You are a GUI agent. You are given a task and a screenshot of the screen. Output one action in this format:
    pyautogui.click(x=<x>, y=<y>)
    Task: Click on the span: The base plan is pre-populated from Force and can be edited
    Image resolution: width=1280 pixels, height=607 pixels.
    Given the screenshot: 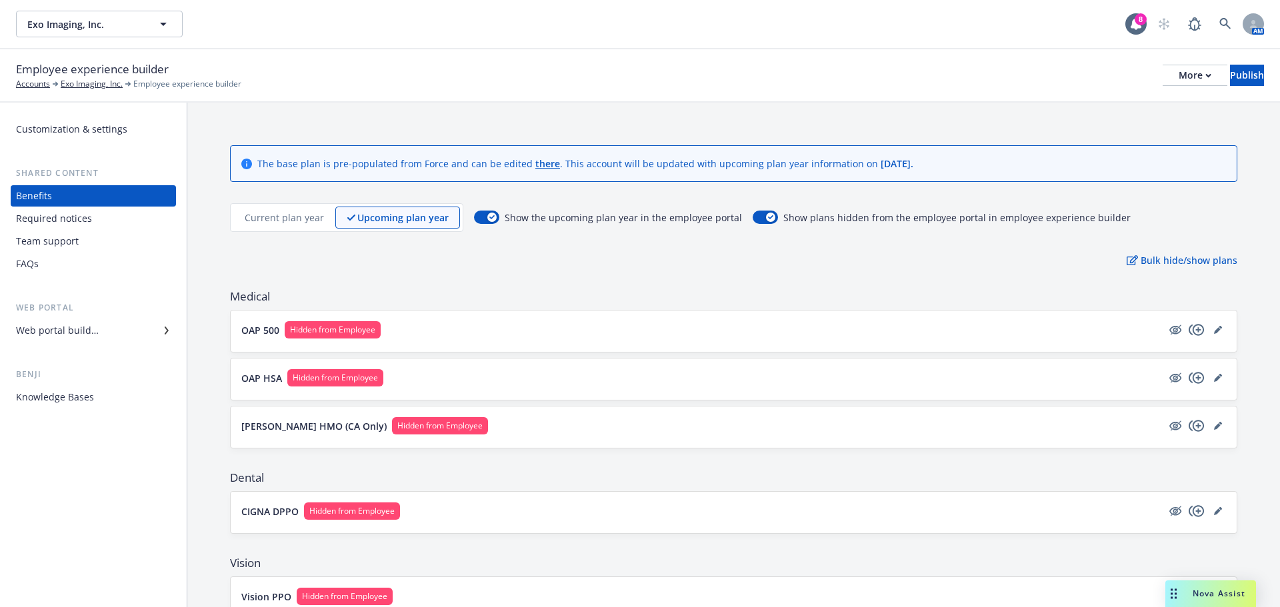 What is the action you would take?
    pyautogui.click(x=396, y=163)
    